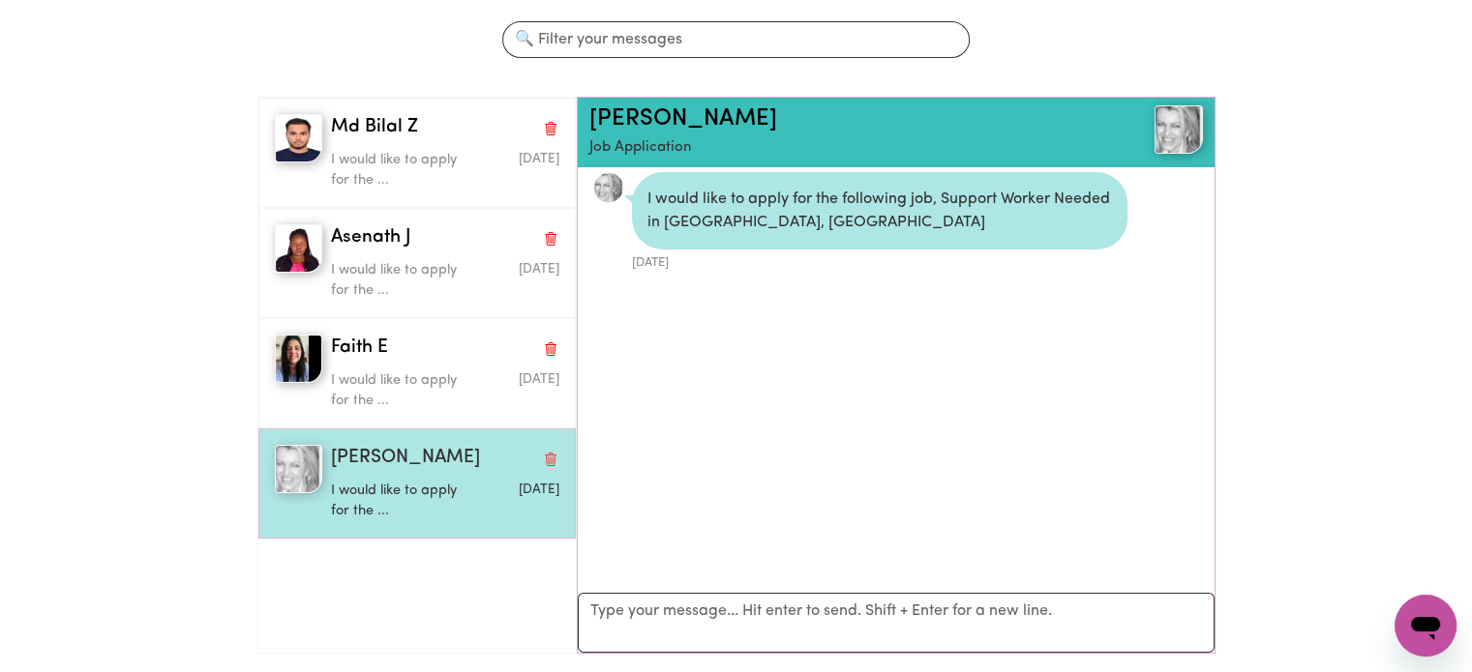 This screenshot has height=672, width=1472. I want to click on button: Asenath JAsenath JDelete conversationI would like to apply for the ...Message sent on August 6, 2025, so click(417, 263).